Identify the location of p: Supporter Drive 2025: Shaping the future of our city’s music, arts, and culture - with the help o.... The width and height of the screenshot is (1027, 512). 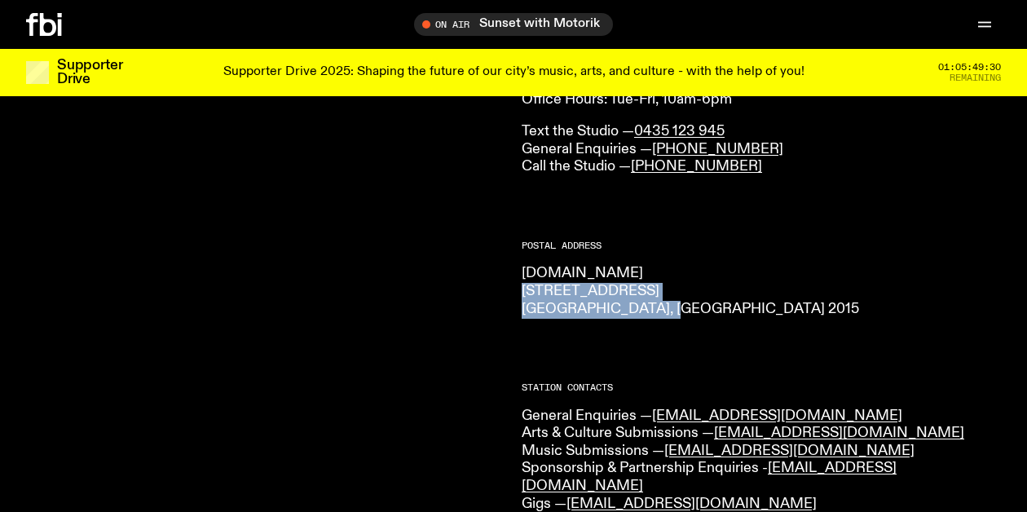
(514, 73).